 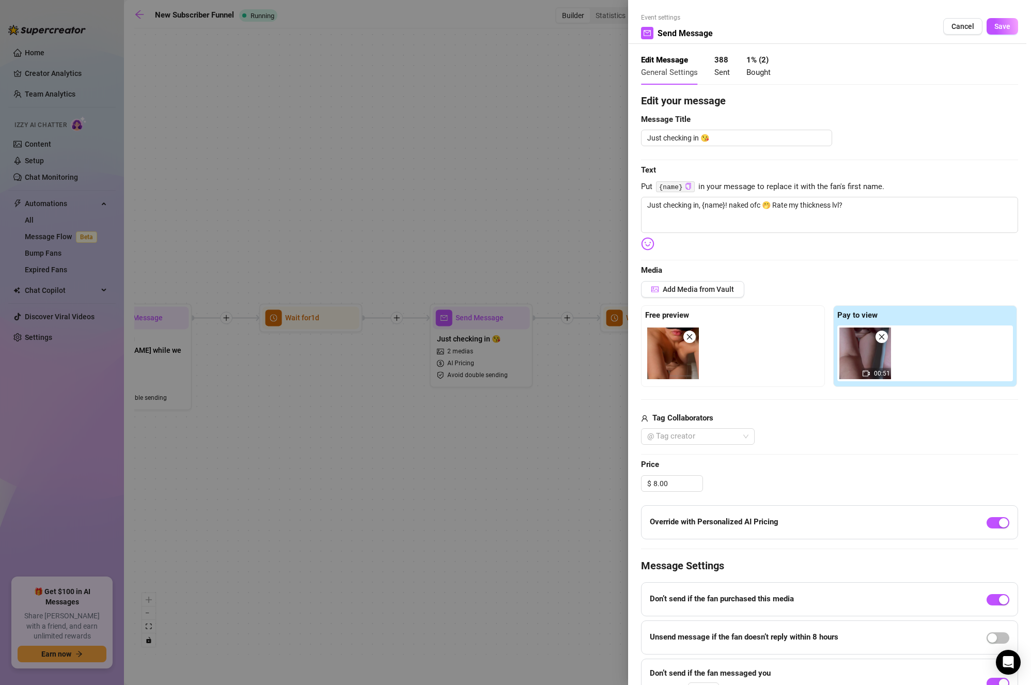 What do you see at coordinates (1009, 662) in the screenshot?
I see `div: Open Intercom Messenger` at bounding box center [1009, 662].